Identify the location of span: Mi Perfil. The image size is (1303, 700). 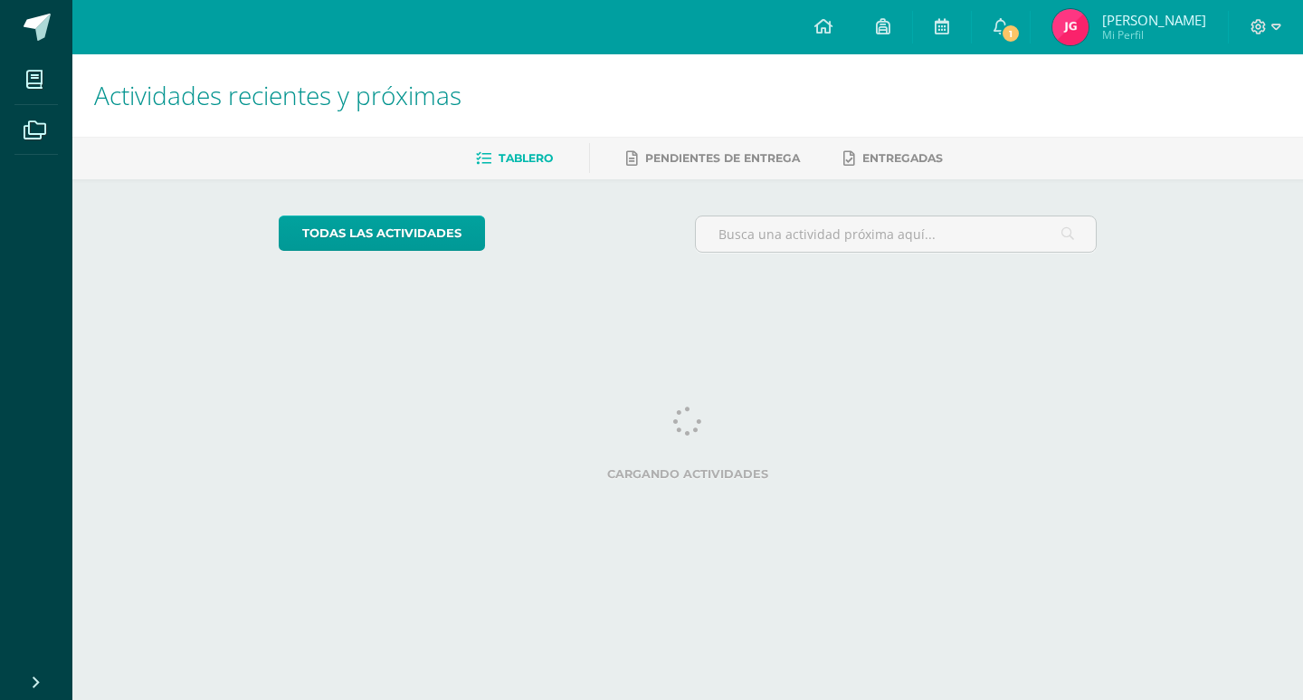
(1154, 34).